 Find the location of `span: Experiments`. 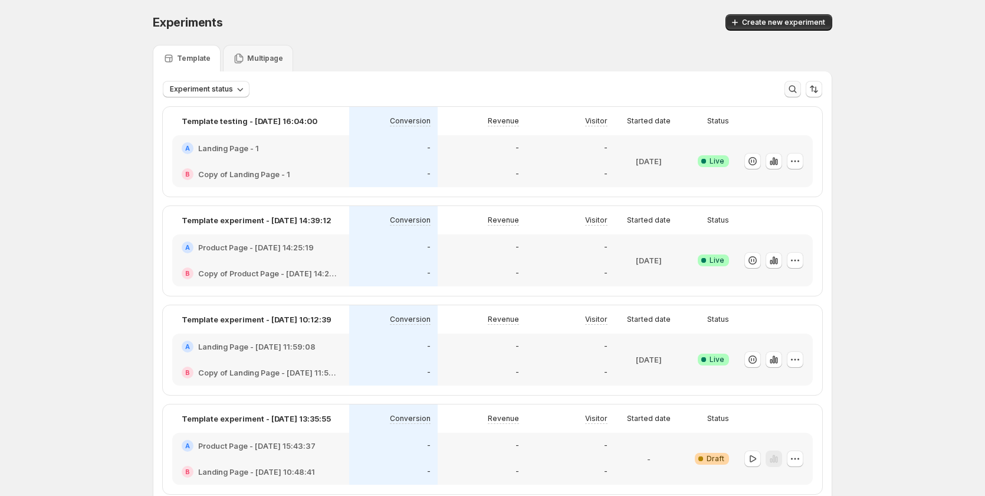

span: Experiments is located at coordinates (188, 22).